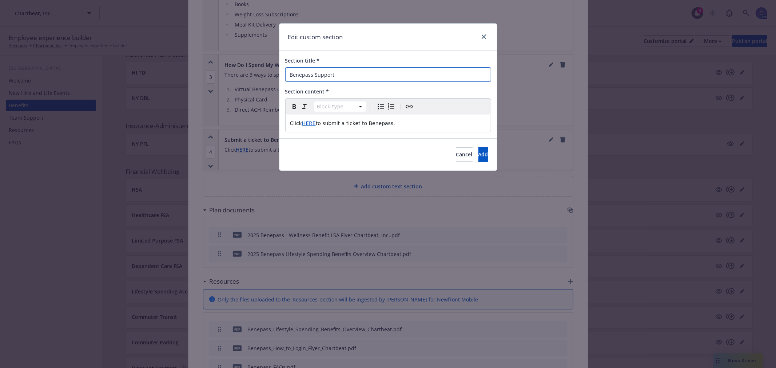  I want to click on button: Numbered list, so click(391, 107).